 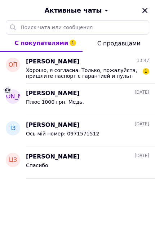 I want to click on button: Закрыть, so click(x=145, y=10).